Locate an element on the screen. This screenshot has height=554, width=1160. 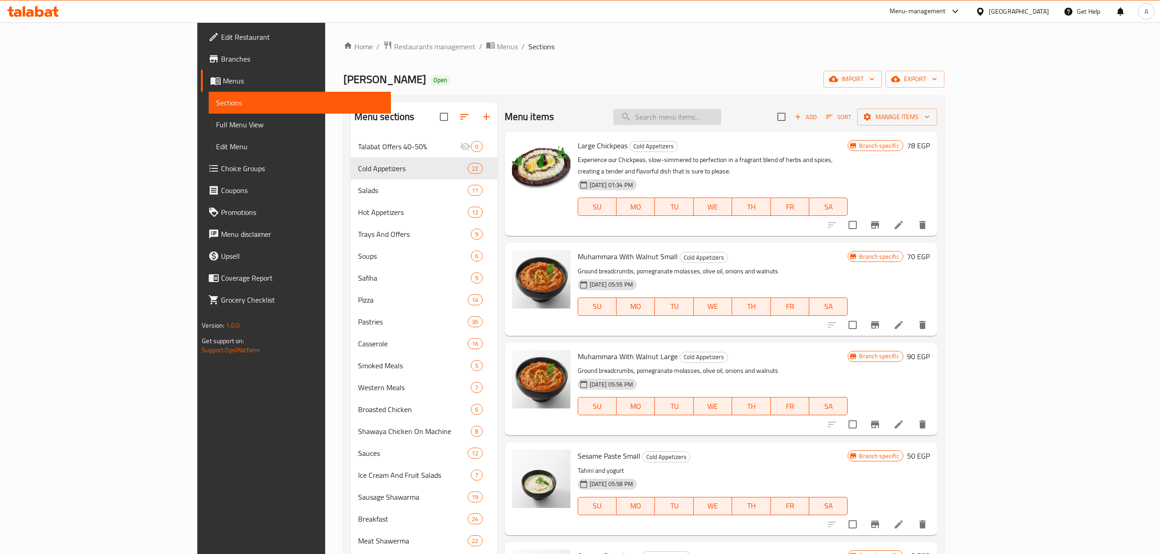
div: Soups is located at coordinates (415, 256).